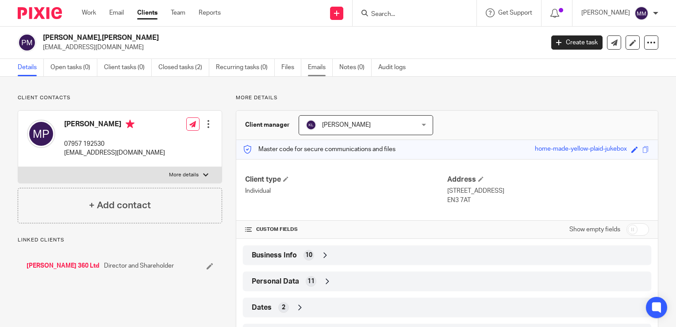 This screenshot has height=327, width=676. What do you see at coordinates (262, 307) in the screenshot?
I see `span: Dates` at bounding box center [262, 307].